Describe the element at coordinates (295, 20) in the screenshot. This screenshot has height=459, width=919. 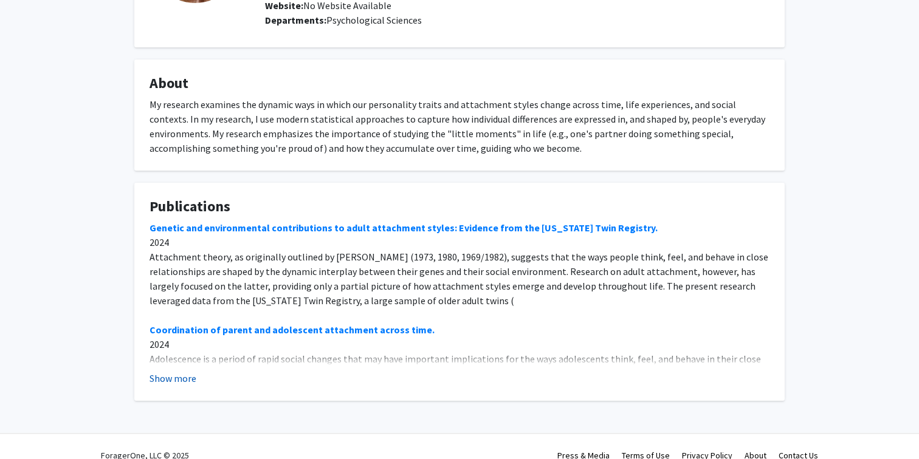
I see `b: Departments:` at that location.